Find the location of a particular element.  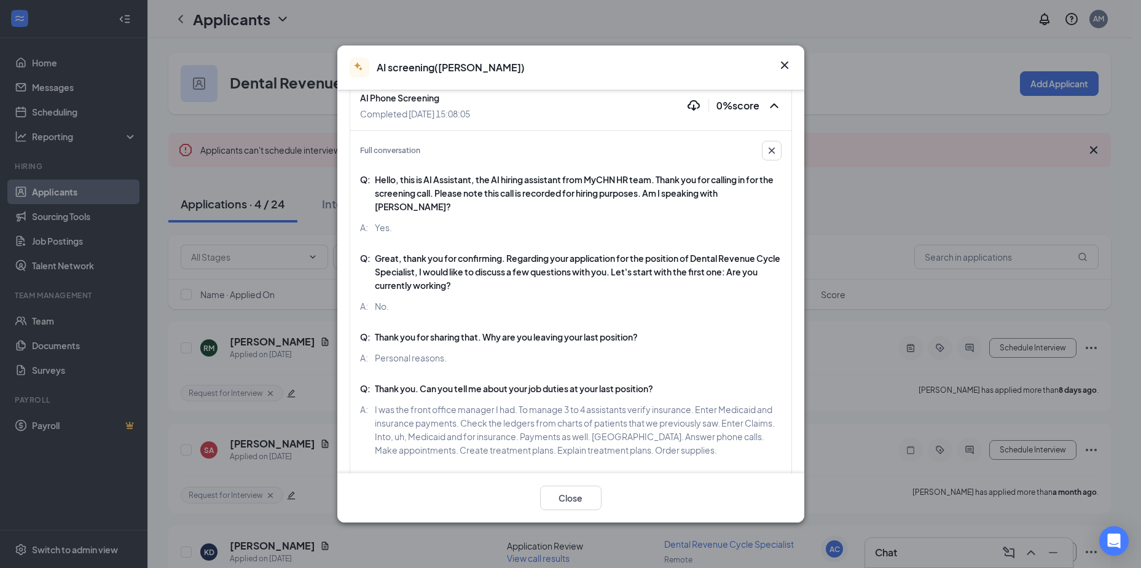

span: 0 % score is located at coordinates (738, 105).